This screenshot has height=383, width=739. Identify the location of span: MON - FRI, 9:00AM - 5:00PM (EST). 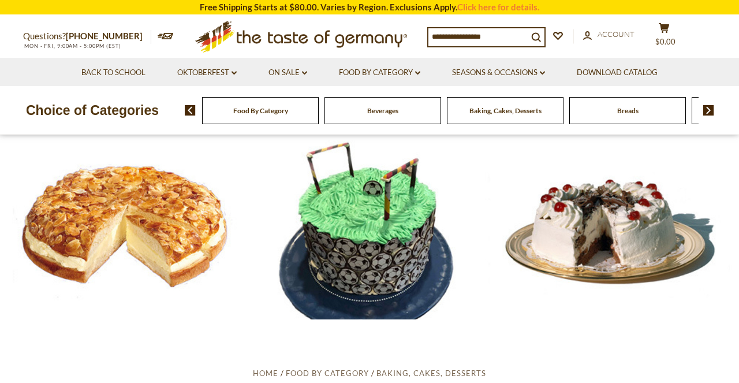
(72, 46).